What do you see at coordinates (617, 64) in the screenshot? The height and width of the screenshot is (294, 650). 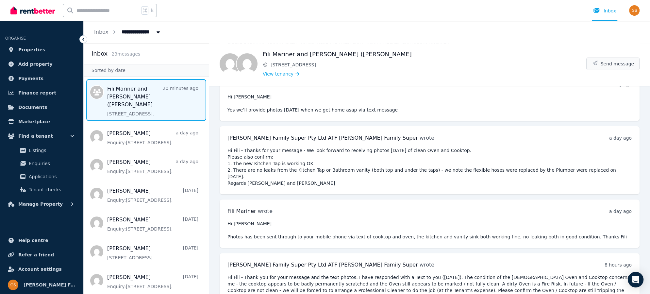 I see `span: Send message` at bounding box center [617, 64].